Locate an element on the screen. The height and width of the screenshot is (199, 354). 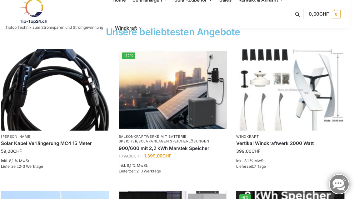
a: Vertikal Windrad is located at coordinates (291, 90).